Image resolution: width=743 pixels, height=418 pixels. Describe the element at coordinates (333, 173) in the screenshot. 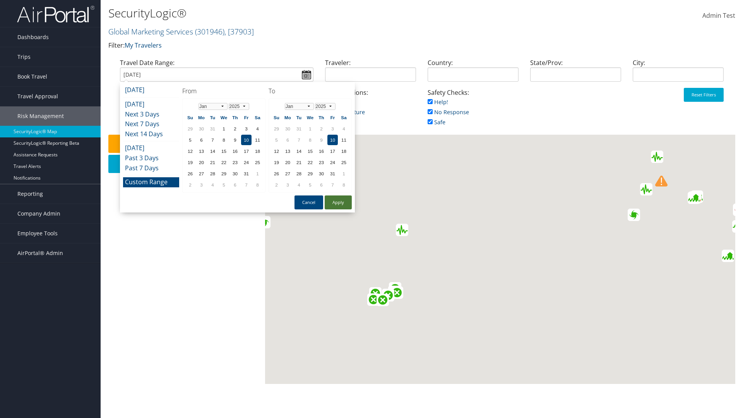

I see `td: 31` at that location.